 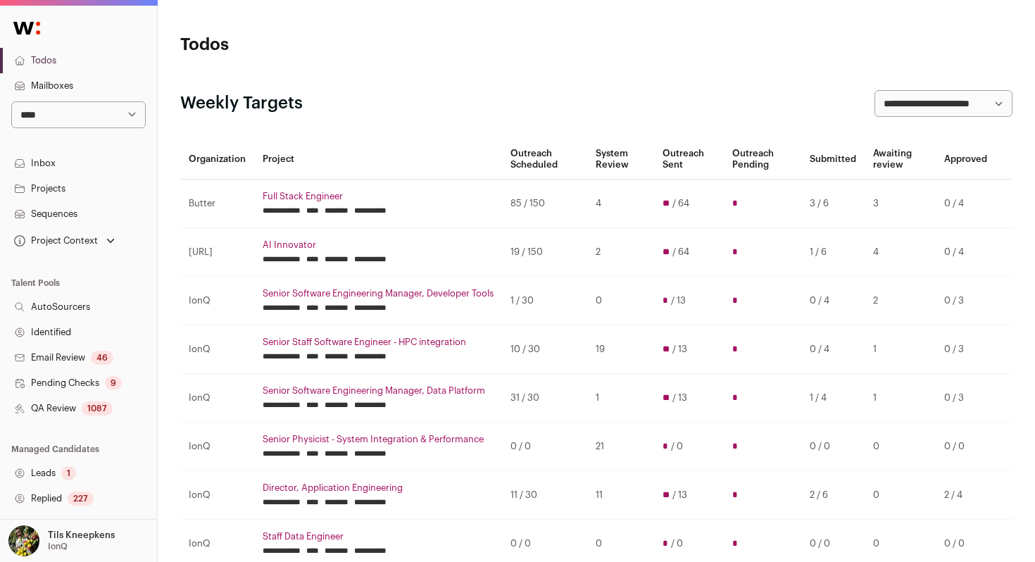 I want to click on div: 227, so click(x=80, y=499).